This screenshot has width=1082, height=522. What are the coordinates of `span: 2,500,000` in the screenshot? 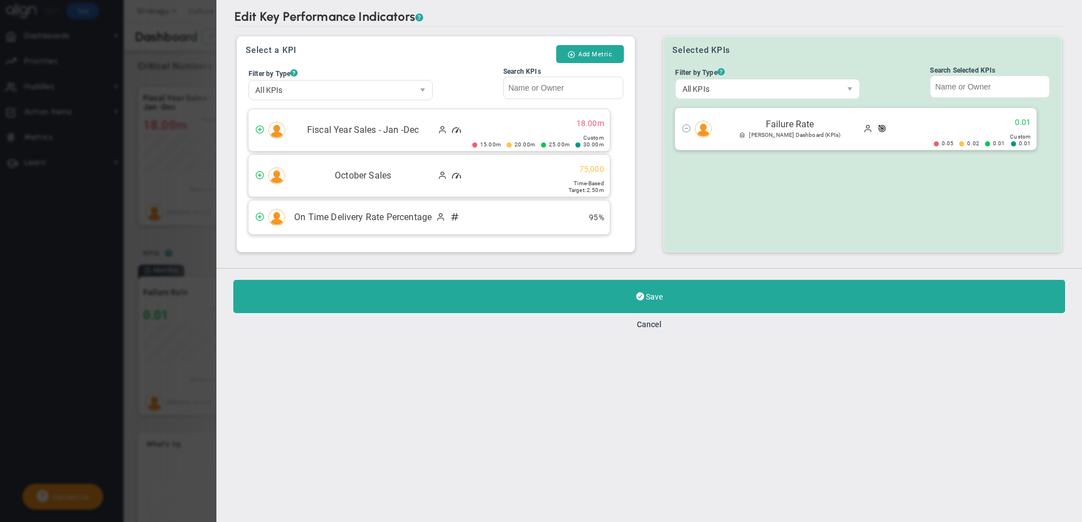 It's located at (586, 190).